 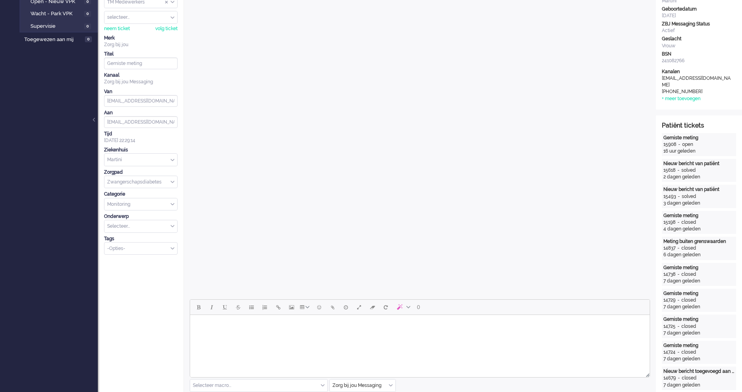 I want to click on div: BSN, so click(x=699, y=54).